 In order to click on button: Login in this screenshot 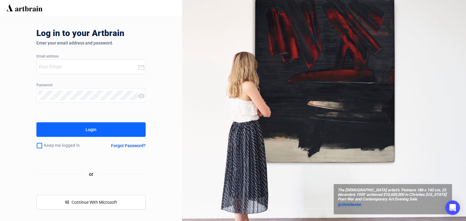, I will do `click(91, 130)`.